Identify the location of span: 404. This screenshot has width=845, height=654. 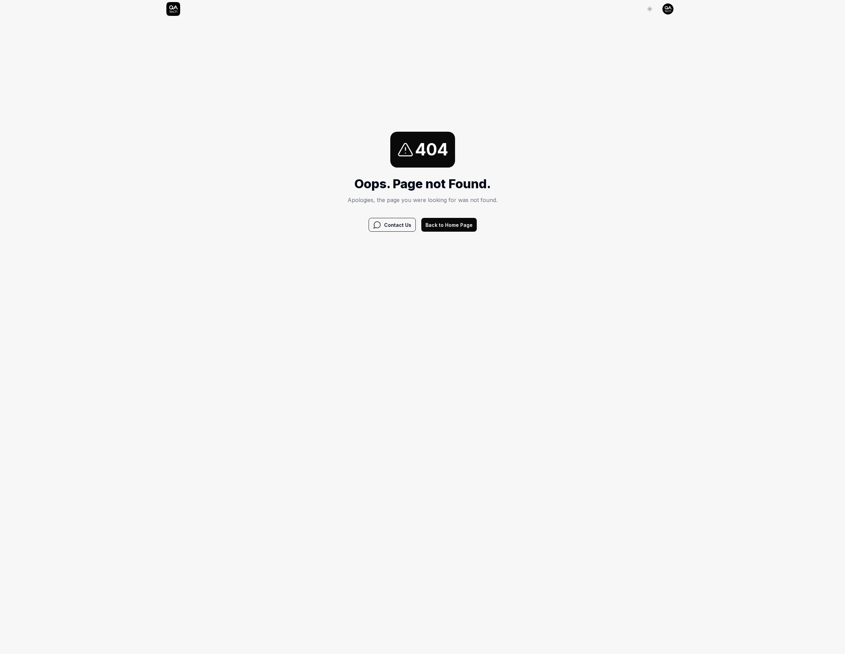
(432, 150).